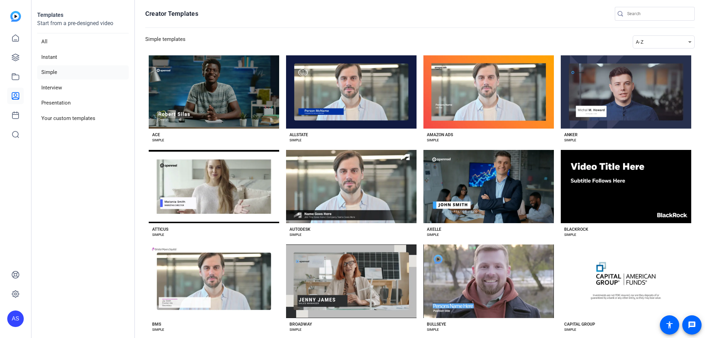 The height and width of the screenshot is (338, 705). What do you see at coordinates (157, 325) in the screenshot?
I see `div: BMS` at bounding box center [157, 325].